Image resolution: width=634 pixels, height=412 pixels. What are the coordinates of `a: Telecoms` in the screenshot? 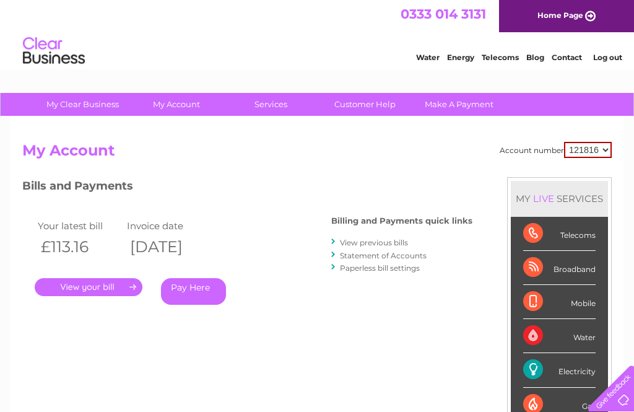 It's located at (500, 57).